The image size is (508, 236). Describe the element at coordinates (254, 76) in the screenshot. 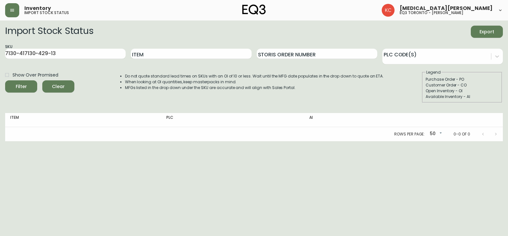

I see `li: Do not quote standard lead times on SKUs with an OI of 10 or less. Wait until the MFG date popula...` at that location.